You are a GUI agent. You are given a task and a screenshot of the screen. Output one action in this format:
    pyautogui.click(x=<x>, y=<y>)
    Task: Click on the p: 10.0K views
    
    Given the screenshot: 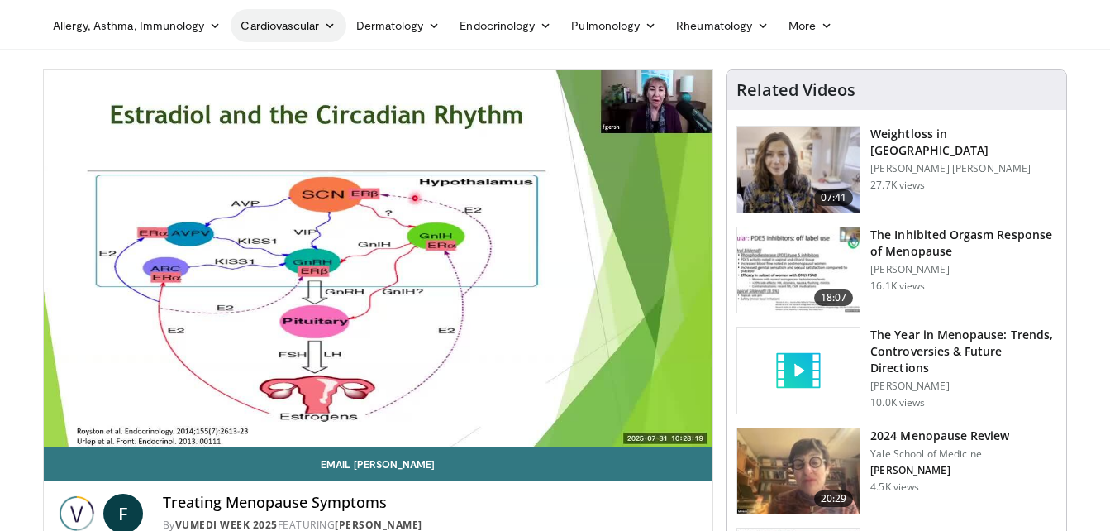 What is the action you would take?
    pyautogui.click(x=897, y=402)
    